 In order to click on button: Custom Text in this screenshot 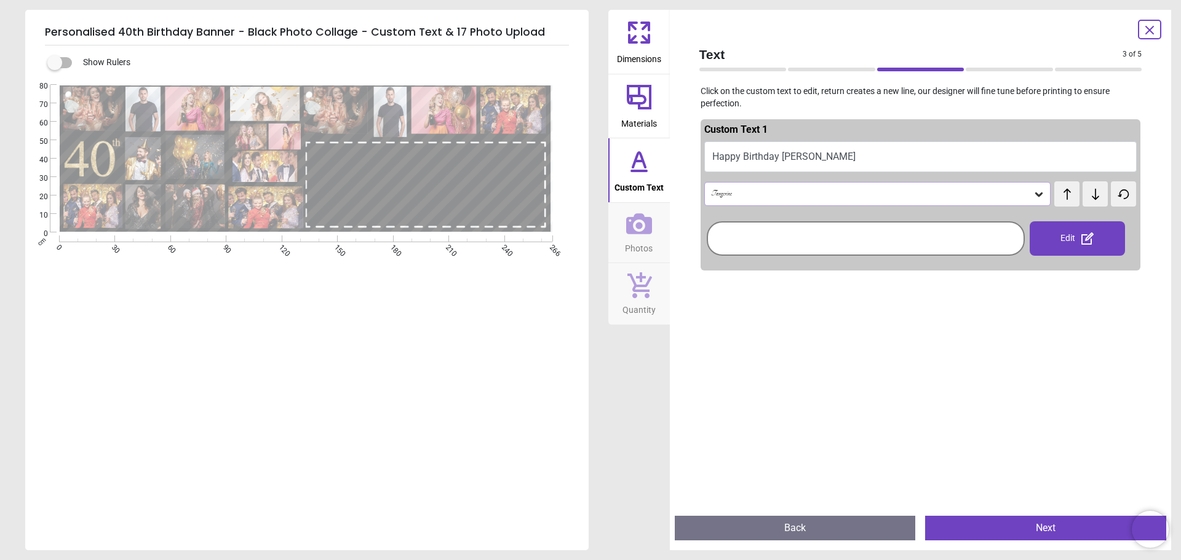, I will do `click(639, 170)`.